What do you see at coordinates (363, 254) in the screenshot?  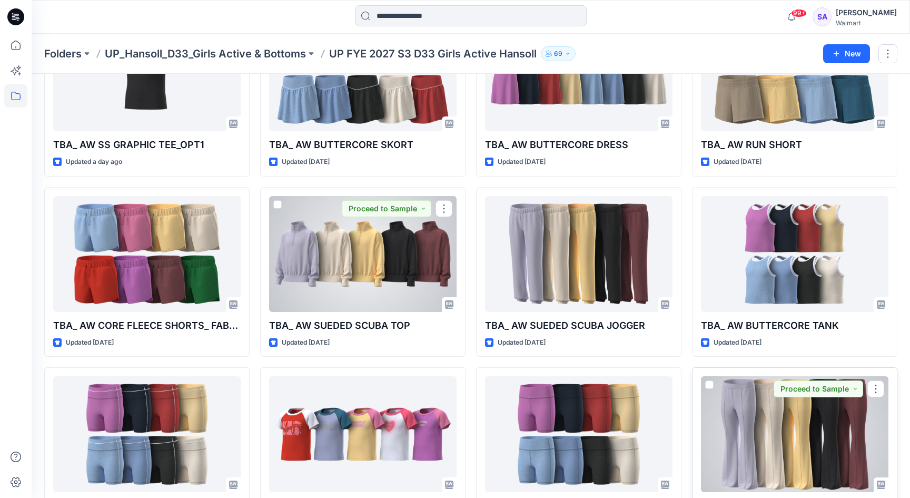 I see `a: TBA_ AW SUEDED SCUBA TOP` at bounding box center [363, 254].